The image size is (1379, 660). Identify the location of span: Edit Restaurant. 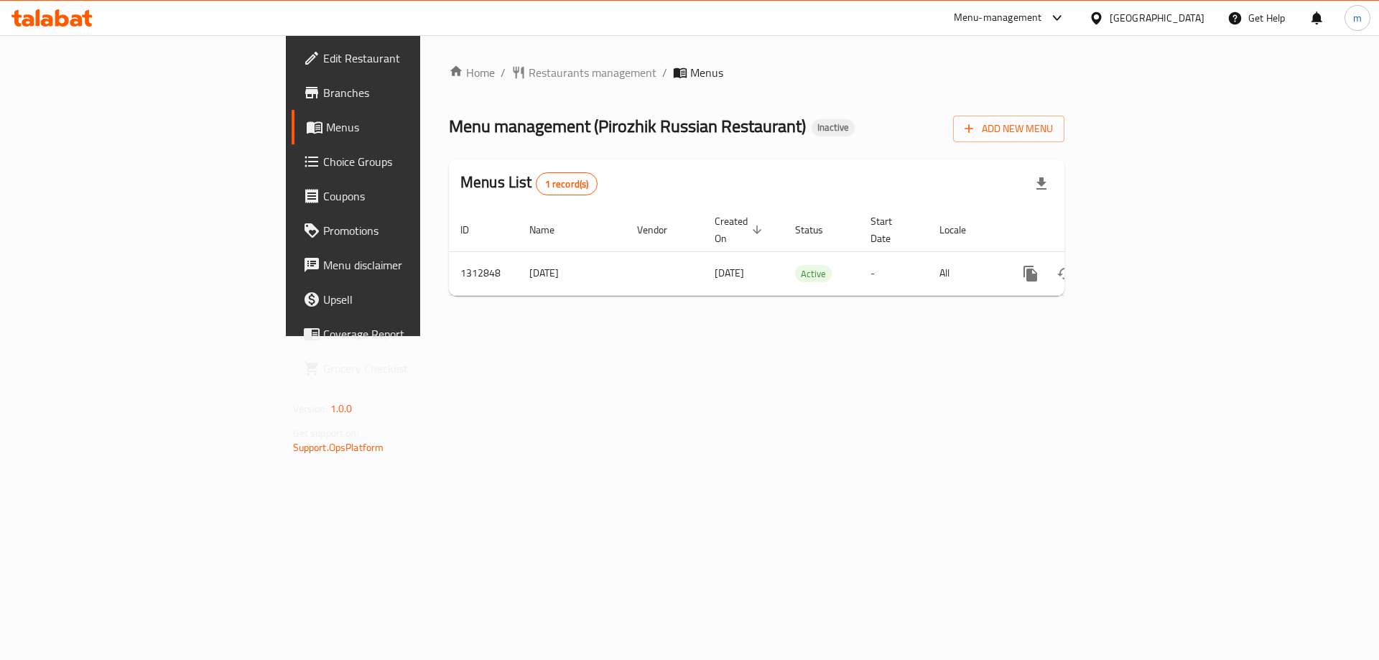
(414, 58).